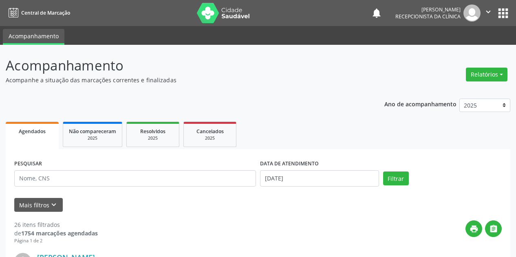 The height and width of the screenshot is (257, 516). What do you see at coordinates (38, 205) in the screenshot?
I see `button: Mais filtroskeyboard_arrow_down` at bounding box center [38, 205].